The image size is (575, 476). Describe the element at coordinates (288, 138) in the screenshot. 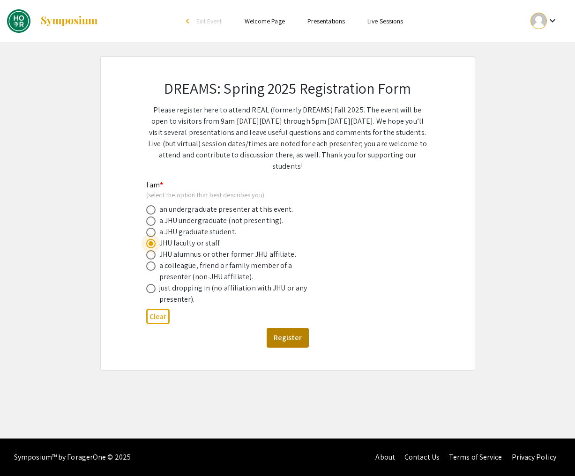

I see `p: Please register here to attend REAL (formerly DREAMS) Fall 2025. The event will be open to visito...` at that location.